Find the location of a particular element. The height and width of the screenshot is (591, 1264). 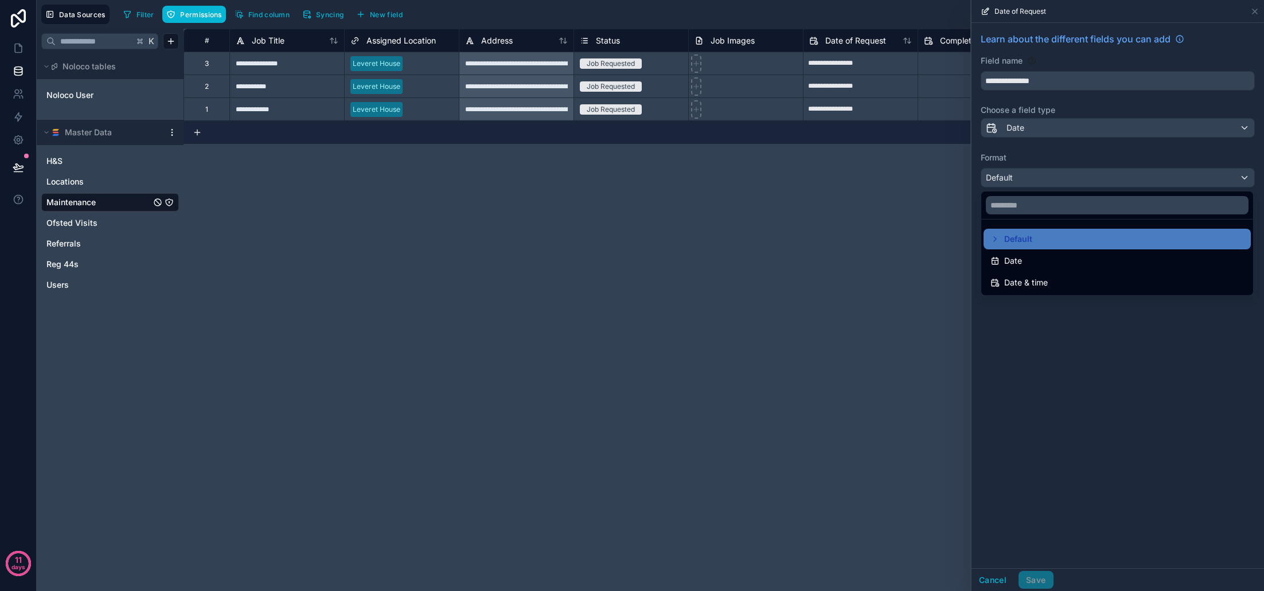

a: Noloco User is located at coordinates (93, 95).